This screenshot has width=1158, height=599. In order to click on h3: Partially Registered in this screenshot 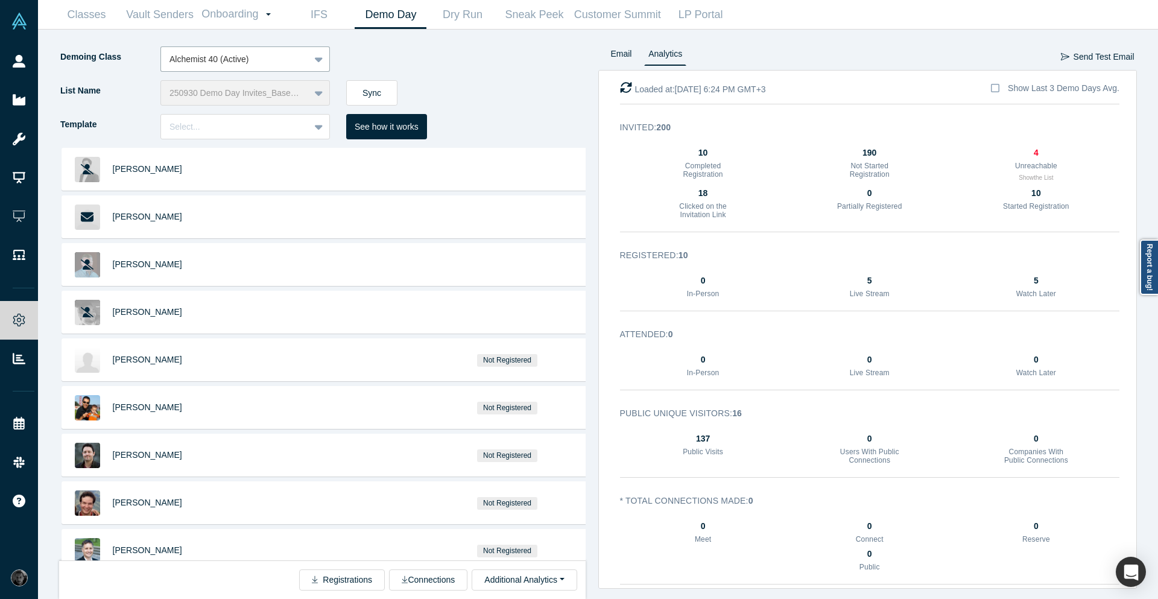, I will do `click(869, 206)`.